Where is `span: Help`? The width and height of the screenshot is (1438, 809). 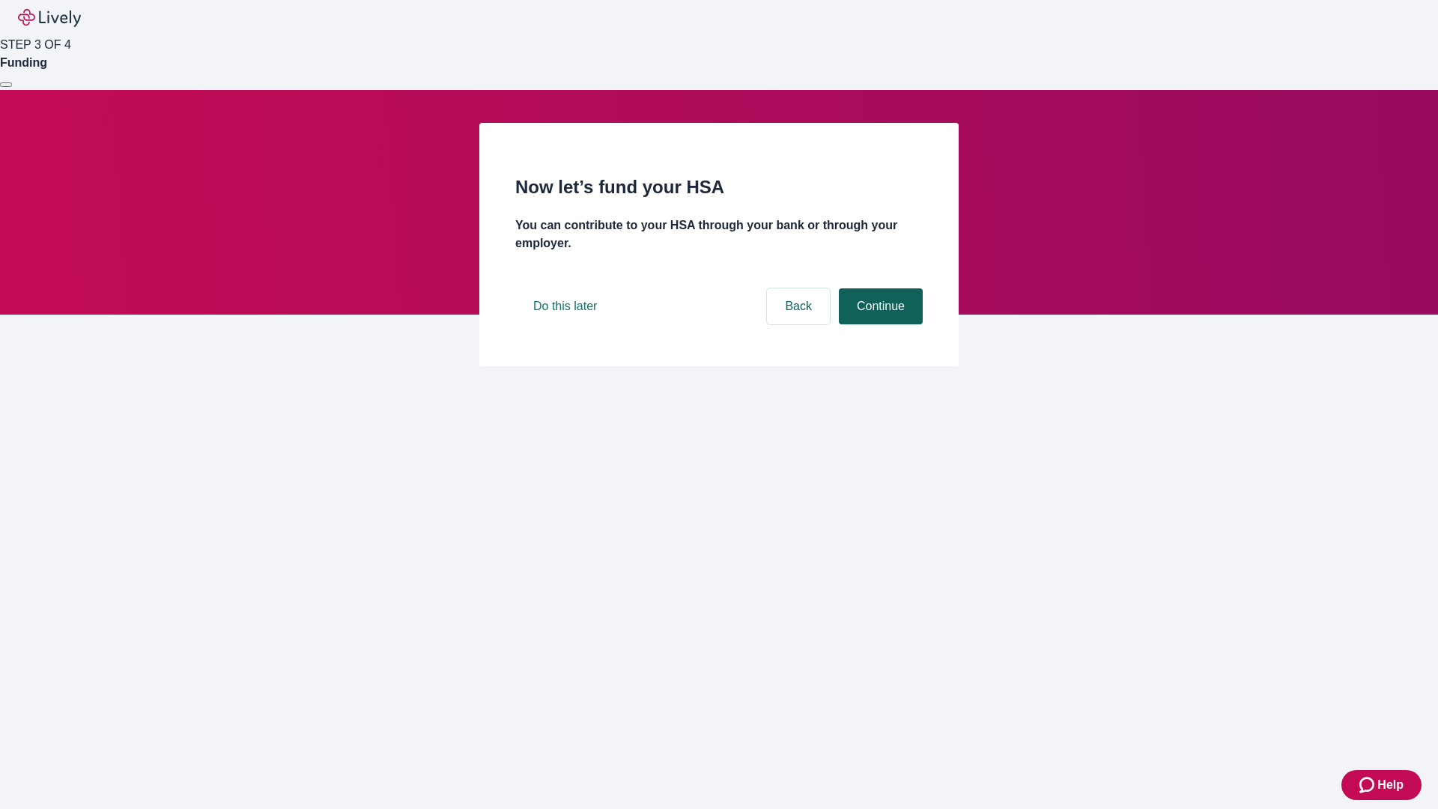
span: Help is located at coordinates (1390, 785).